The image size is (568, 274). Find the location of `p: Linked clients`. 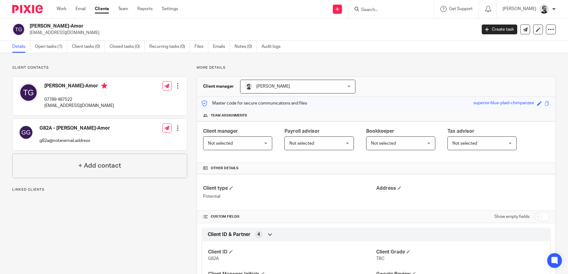

p: Linked clients is located at coordinates (100, 189).